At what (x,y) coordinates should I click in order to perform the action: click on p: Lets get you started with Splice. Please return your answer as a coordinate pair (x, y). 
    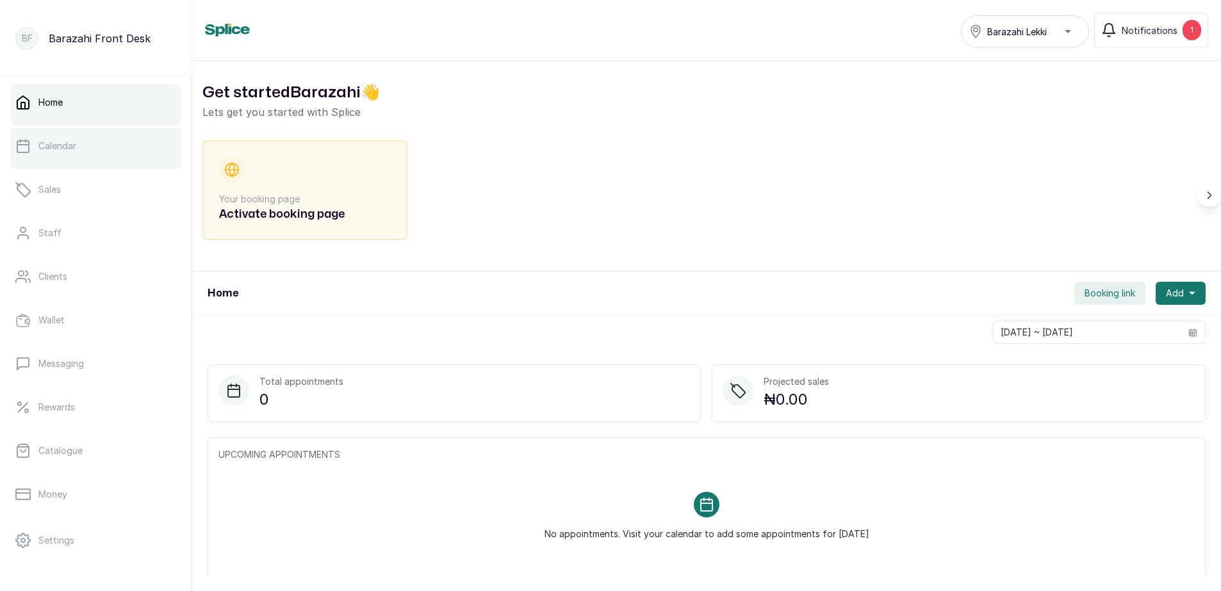
    Looking at the image, I should click on (707, 112).